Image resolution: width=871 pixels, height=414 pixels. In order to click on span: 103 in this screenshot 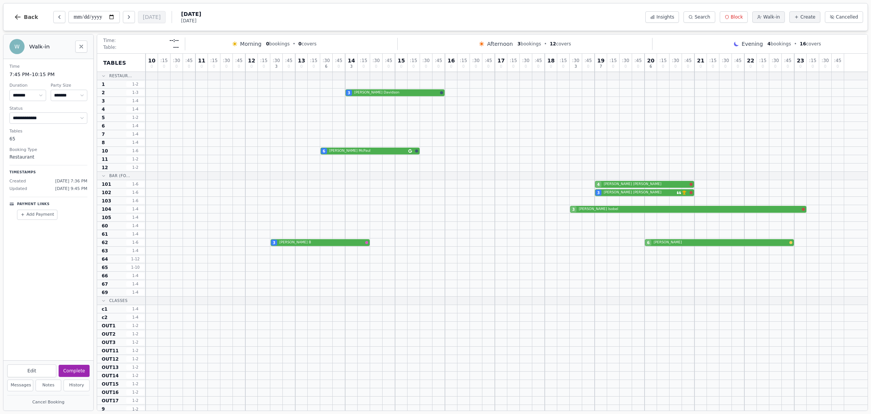, I will do `click(106, 201)`.